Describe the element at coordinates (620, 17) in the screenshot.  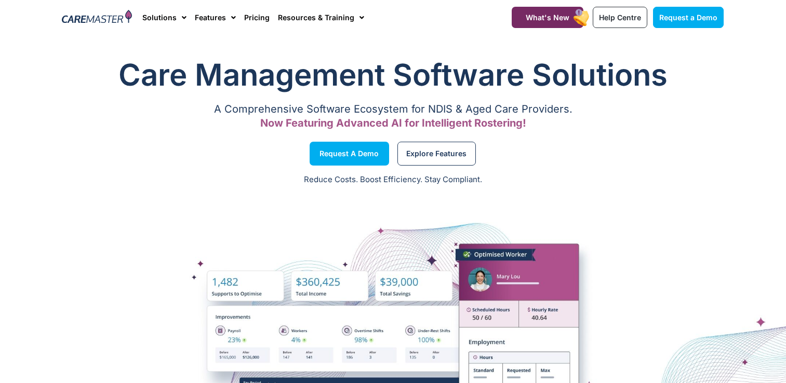
I see `span: Help Centre` at that location.